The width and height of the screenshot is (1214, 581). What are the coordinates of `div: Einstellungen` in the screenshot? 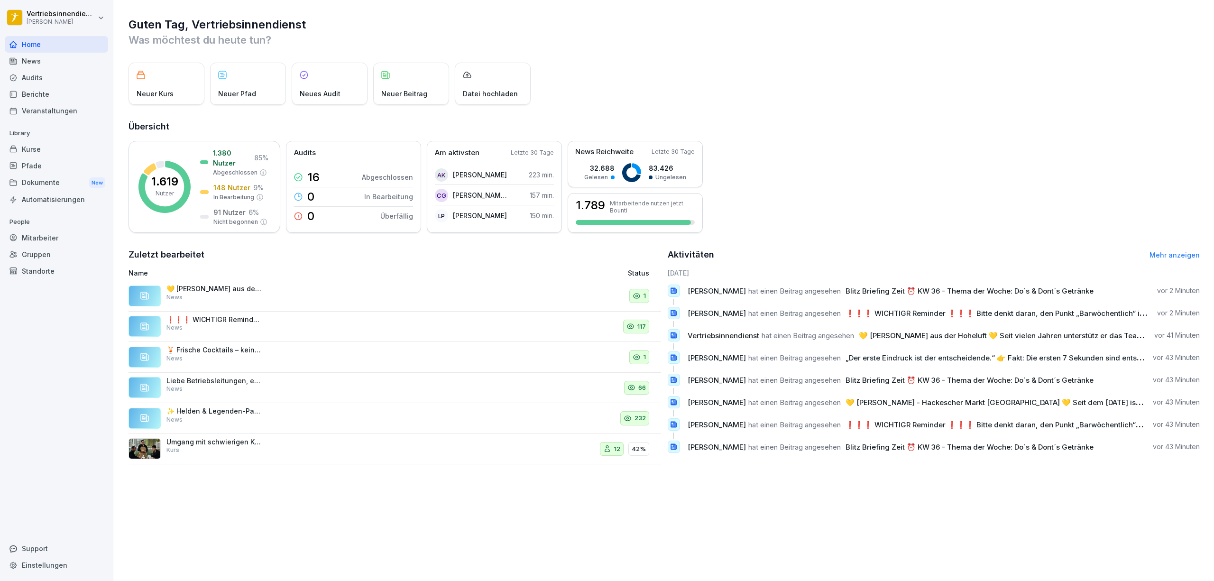 It's located at (56, 565).